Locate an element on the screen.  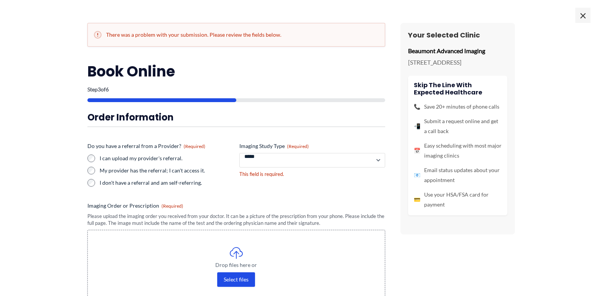
li: Email status updates about your appointment is located at coordinates (458, 175).